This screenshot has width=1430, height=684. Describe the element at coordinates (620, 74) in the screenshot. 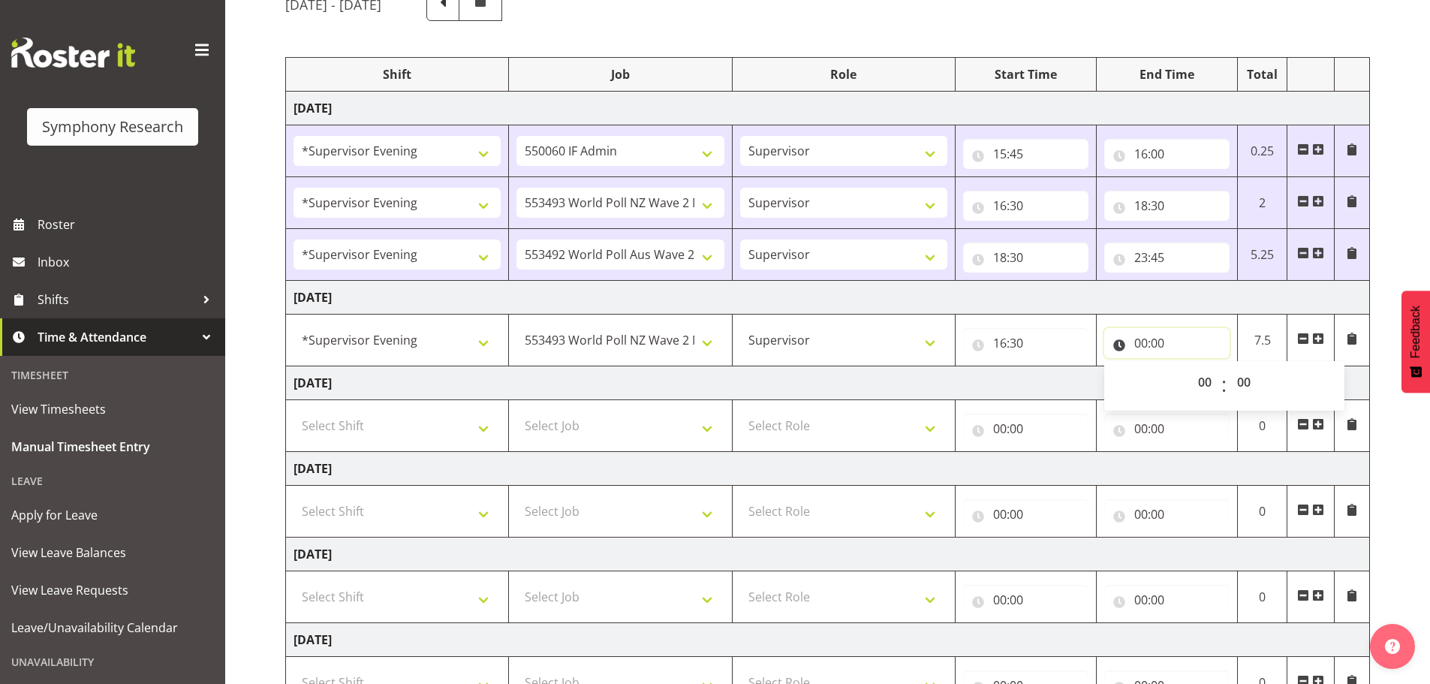

I see `div: Job` at that location.